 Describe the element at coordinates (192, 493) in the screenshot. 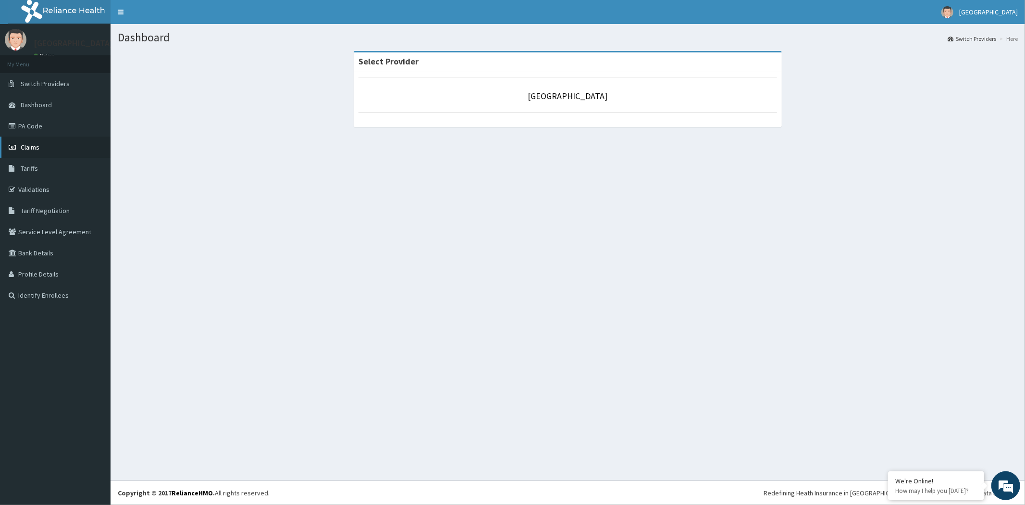

I see `a: RelianceHMO` at that location.